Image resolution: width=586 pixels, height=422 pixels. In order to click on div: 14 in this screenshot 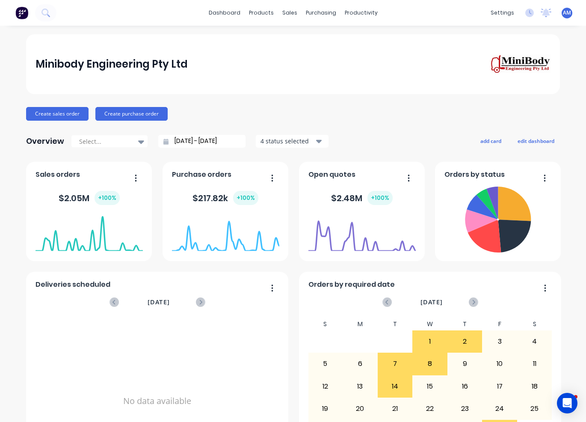, I will do `click(396, 387)`.